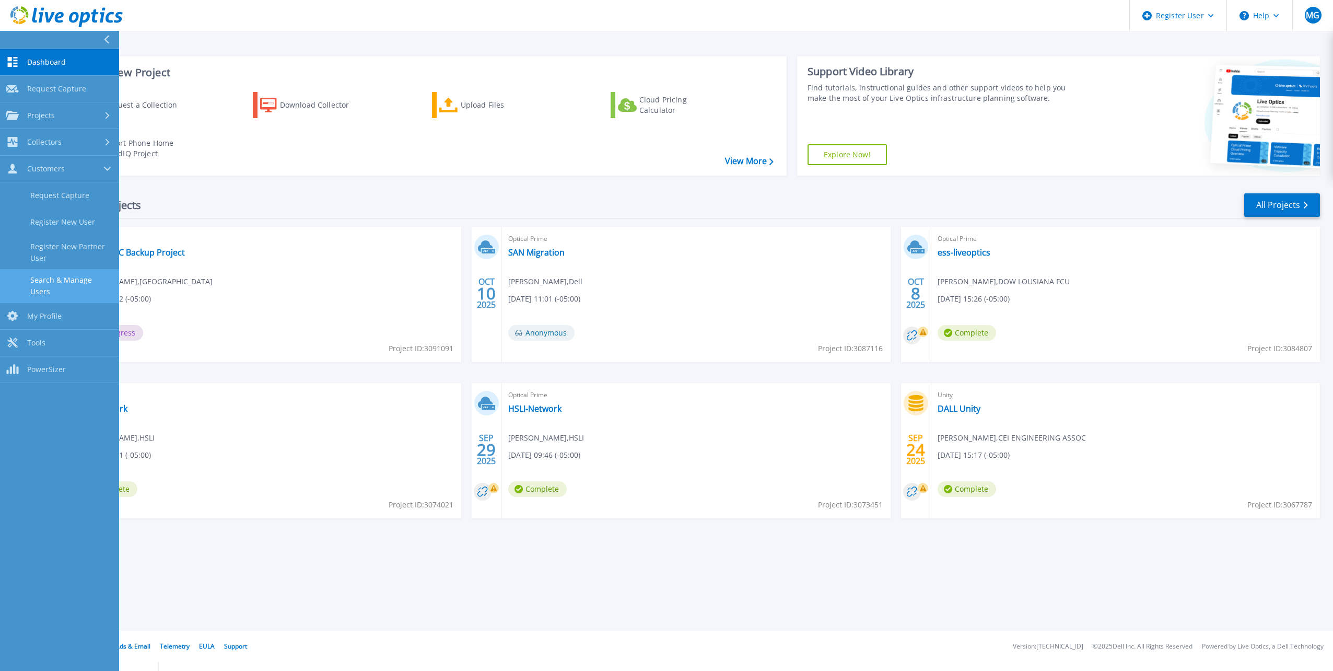 The width and height of the screenshot is (1333, 671). Describe the element at coordinates (681, 105) in the screenshot. I see `div: Cloud Pricing Calculator` at that location.